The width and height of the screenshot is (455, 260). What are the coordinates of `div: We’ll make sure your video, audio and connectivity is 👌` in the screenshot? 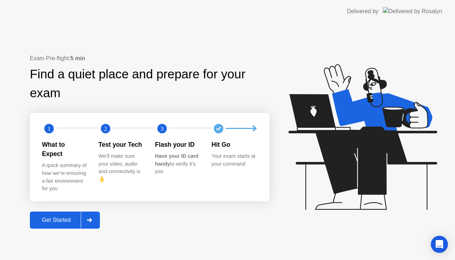 It's located at (121, 168).